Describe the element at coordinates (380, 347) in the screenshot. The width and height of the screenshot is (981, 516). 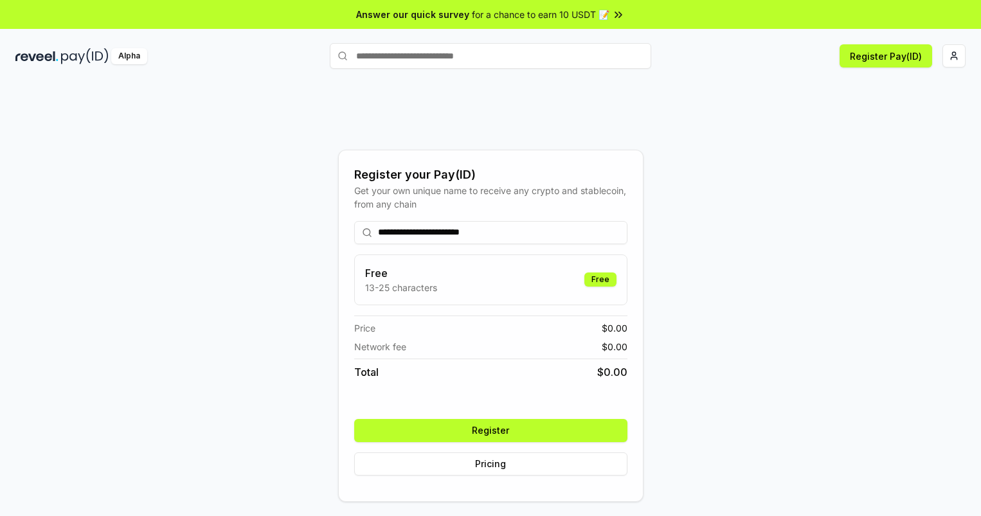
I see `span: Network fee` at that location.